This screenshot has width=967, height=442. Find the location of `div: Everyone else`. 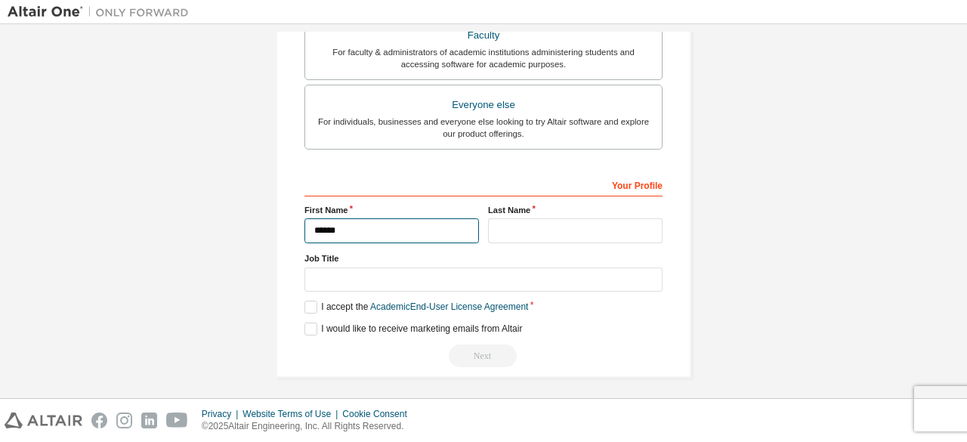

div: Everyone else is located at coordinates (483, 105).